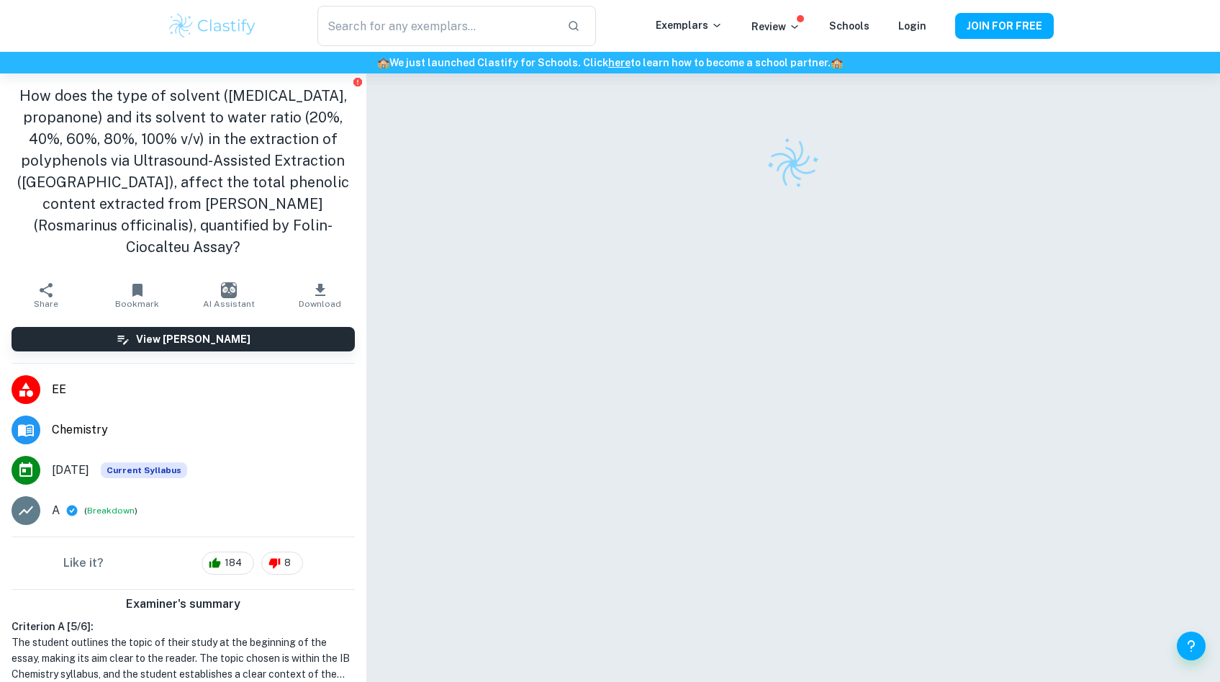 This screenshot has width=1220, height=682. Describe the element at coordinates (183, 658) in the screenshot. I see `h1: The student outlines the topic of their study at the beginning of the essay, making its aim clear...` at that location.